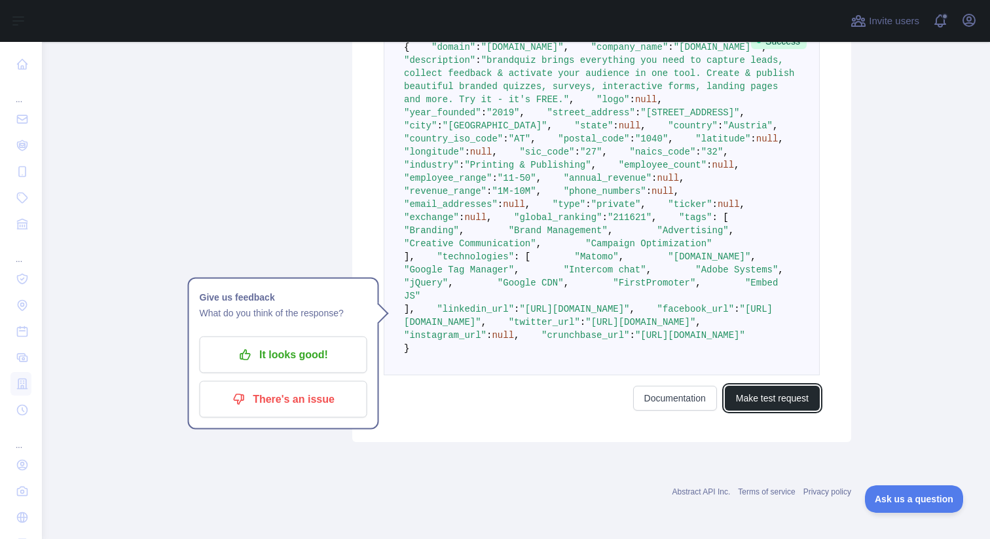 This screenshot has height=539, width=990. Describe the element at coordinates (284, 297) in the screenshot. I see `h1: Give us feedback` at that location.